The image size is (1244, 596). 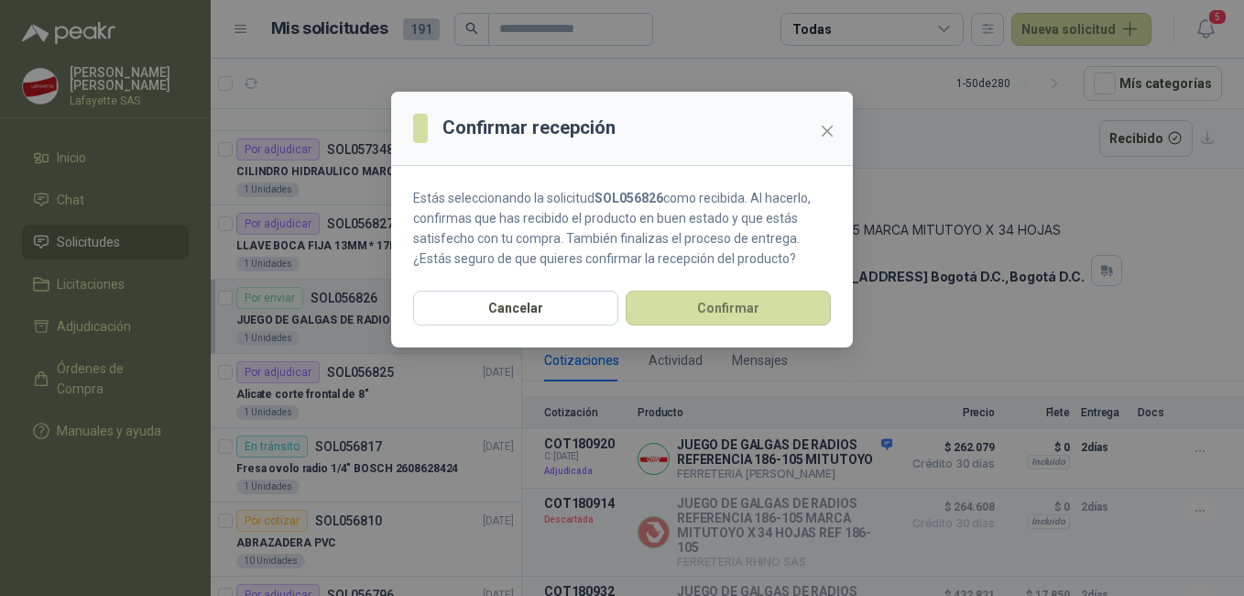 What do you see at coordinates (529, 127) in the screenshot?
I see `h3: Confirmar recepción` at bounding box center [529, 127].